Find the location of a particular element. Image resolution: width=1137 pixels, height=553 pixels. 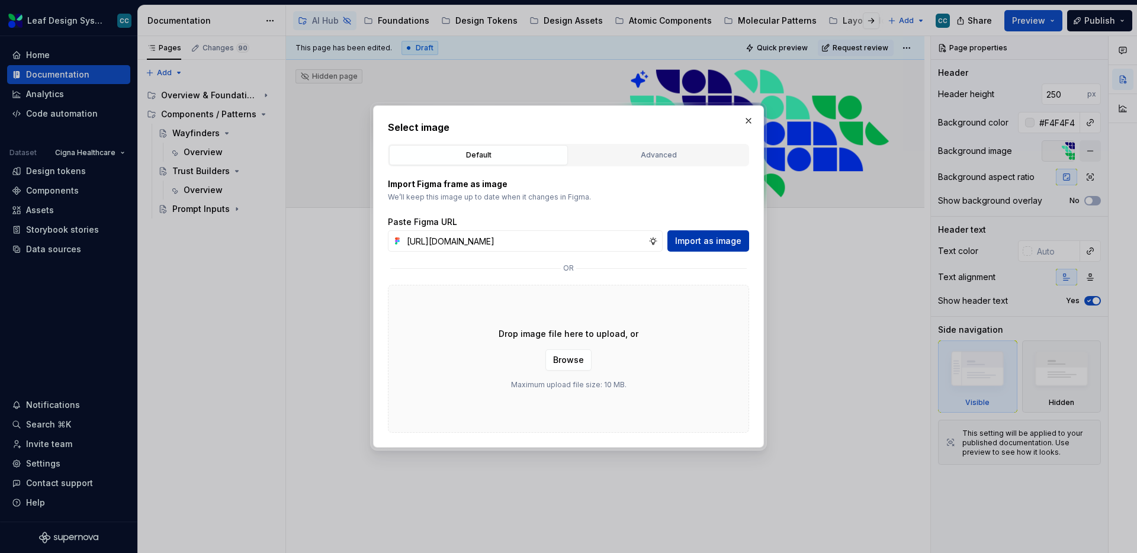

div: Advanced is located at coordinates (658, 155).